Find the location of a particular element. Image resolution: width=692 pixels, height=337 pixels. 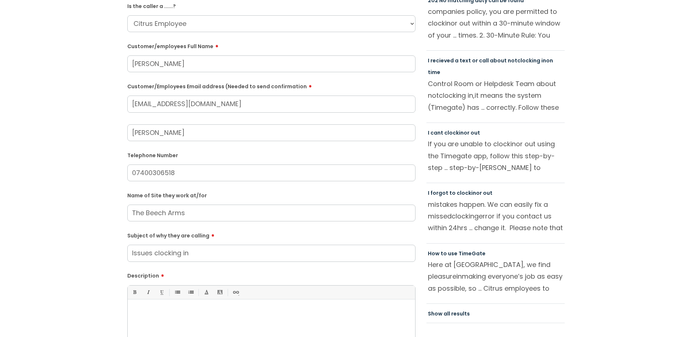

p: Control Room or Helpdesk Team about not it means the system (Timegate) has ... correctly. Follow ... is located at coordinates (495, 96).